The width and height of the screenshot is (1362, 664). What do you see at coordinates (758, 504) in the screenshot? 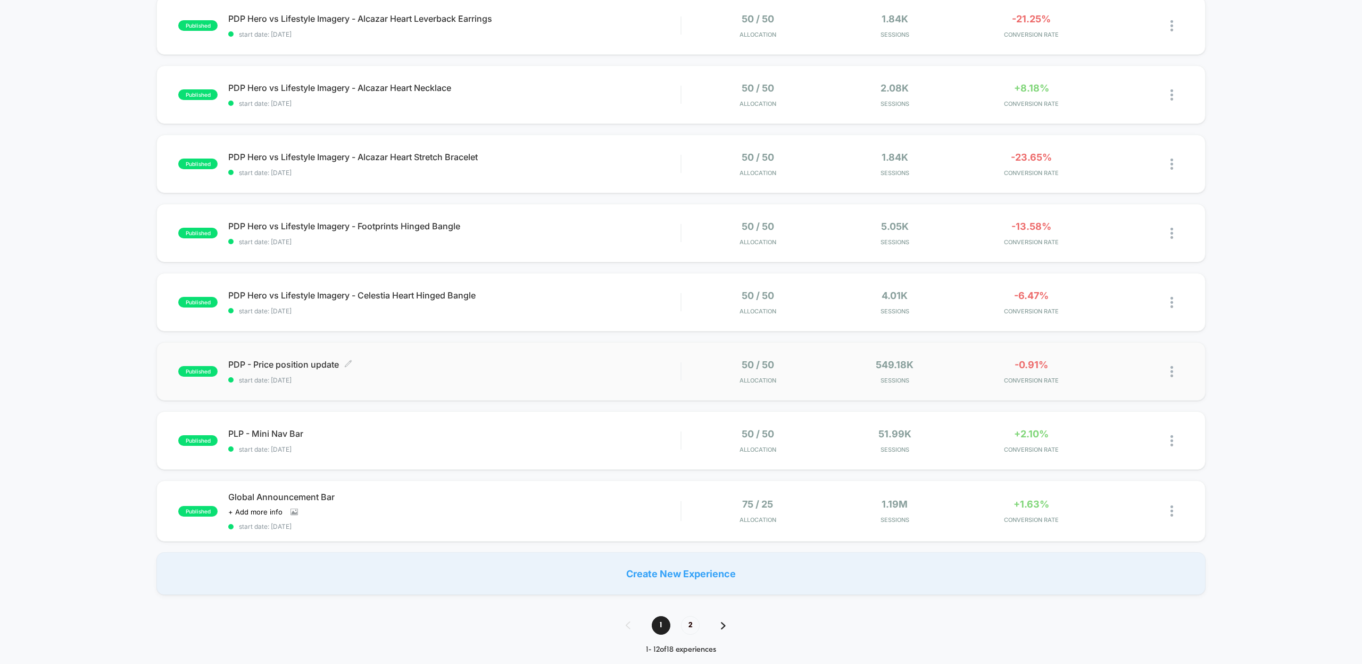
I see `span: 75 / 25` at bounding box center [758, 504].